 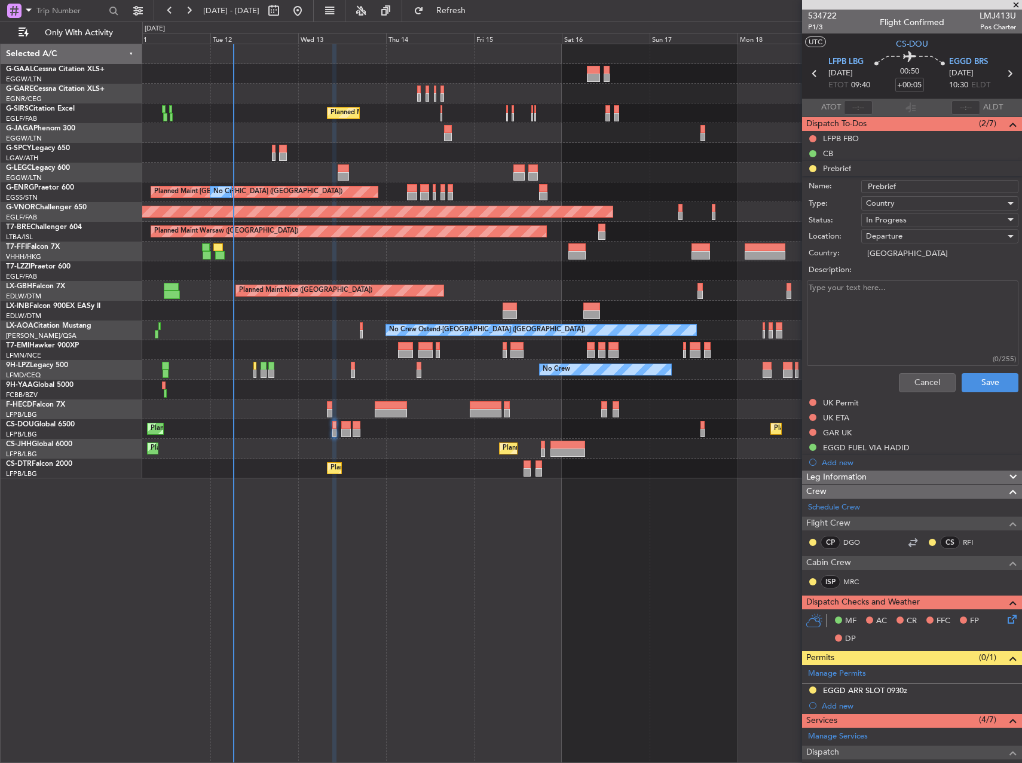 I want to click on label: Location:, so click(x=835, y=237).